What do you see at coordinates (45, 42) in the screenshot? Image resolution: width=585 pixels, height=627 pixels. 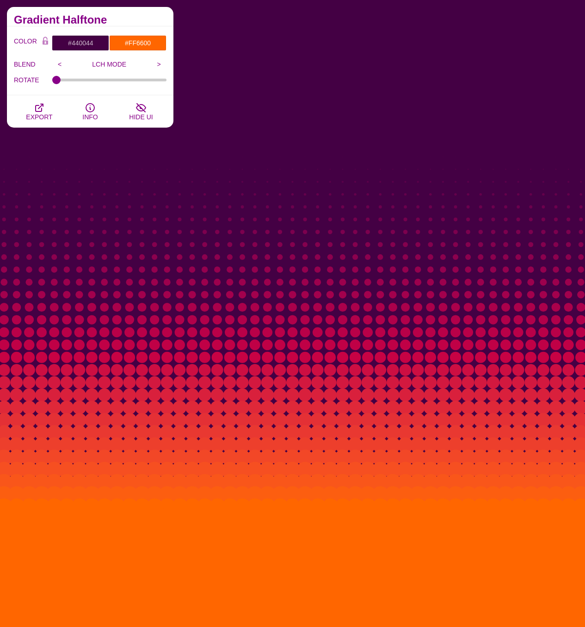 I see `button: Color Lock` at bounding box center [45, 42].